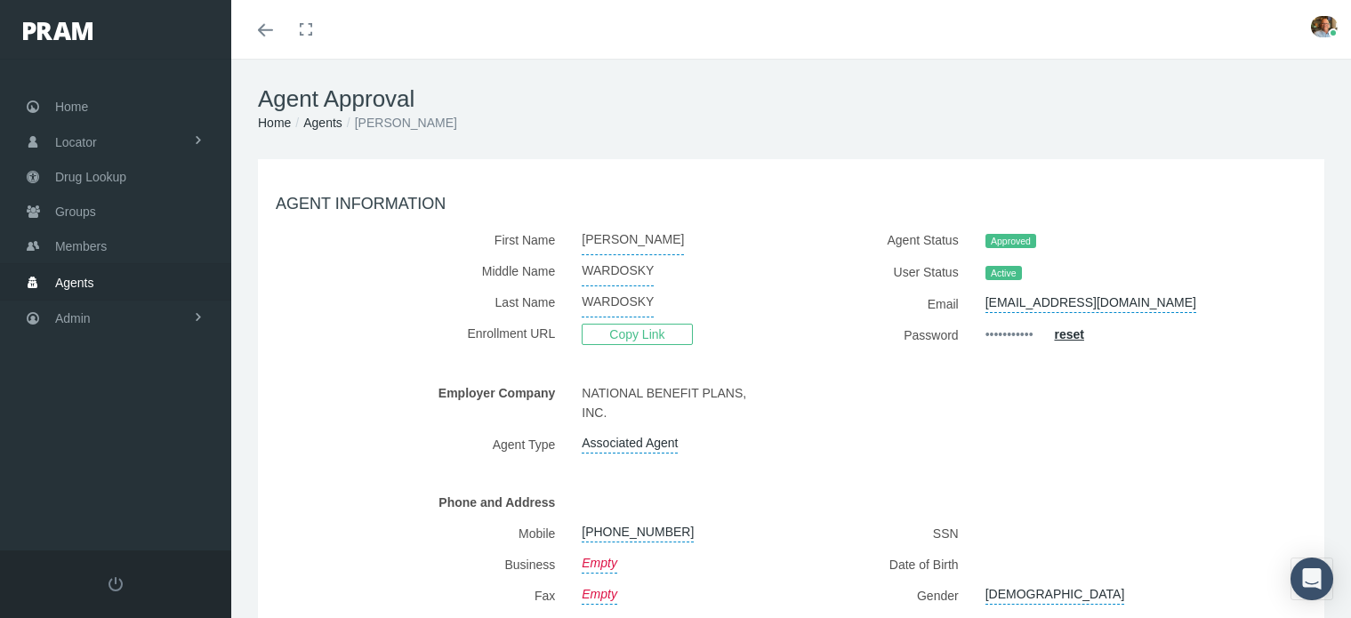 This screenshot has width=1351, height=618. I want to click on label: Password, so click(888, 334).